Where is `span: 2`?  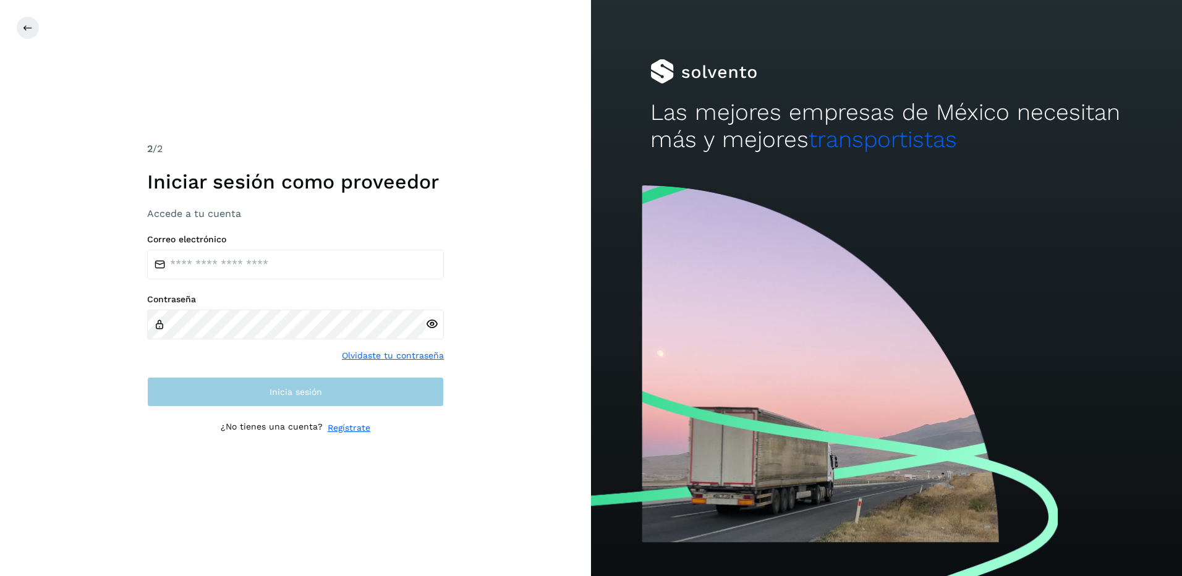
span: 2 is located at coordinates (150, 148).